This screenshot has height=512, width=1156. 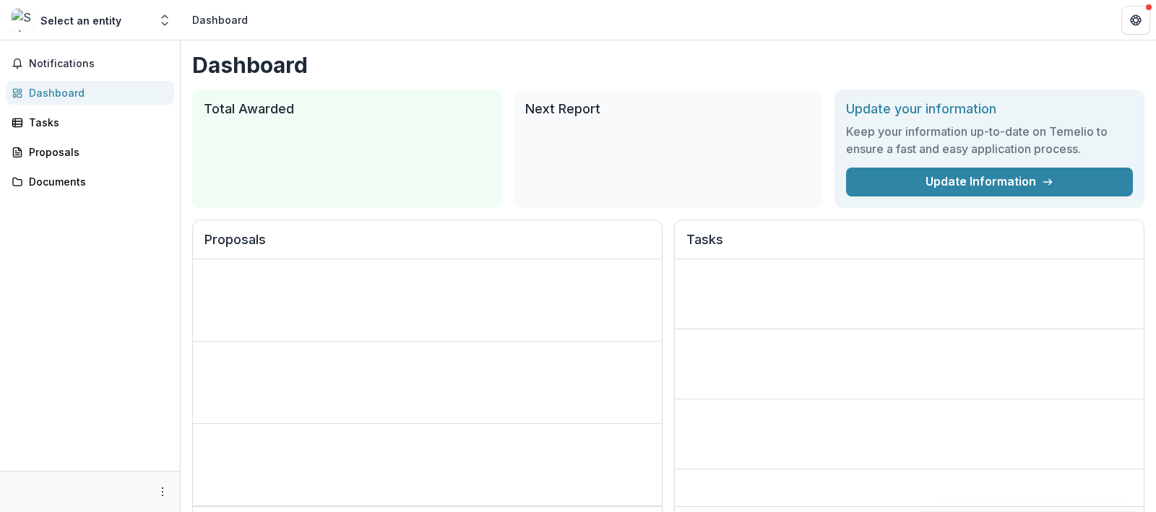 What do you see at coordinates (98, 64) in the screenshot?
I see `span: Notifications` at bounding box center [98, 64].